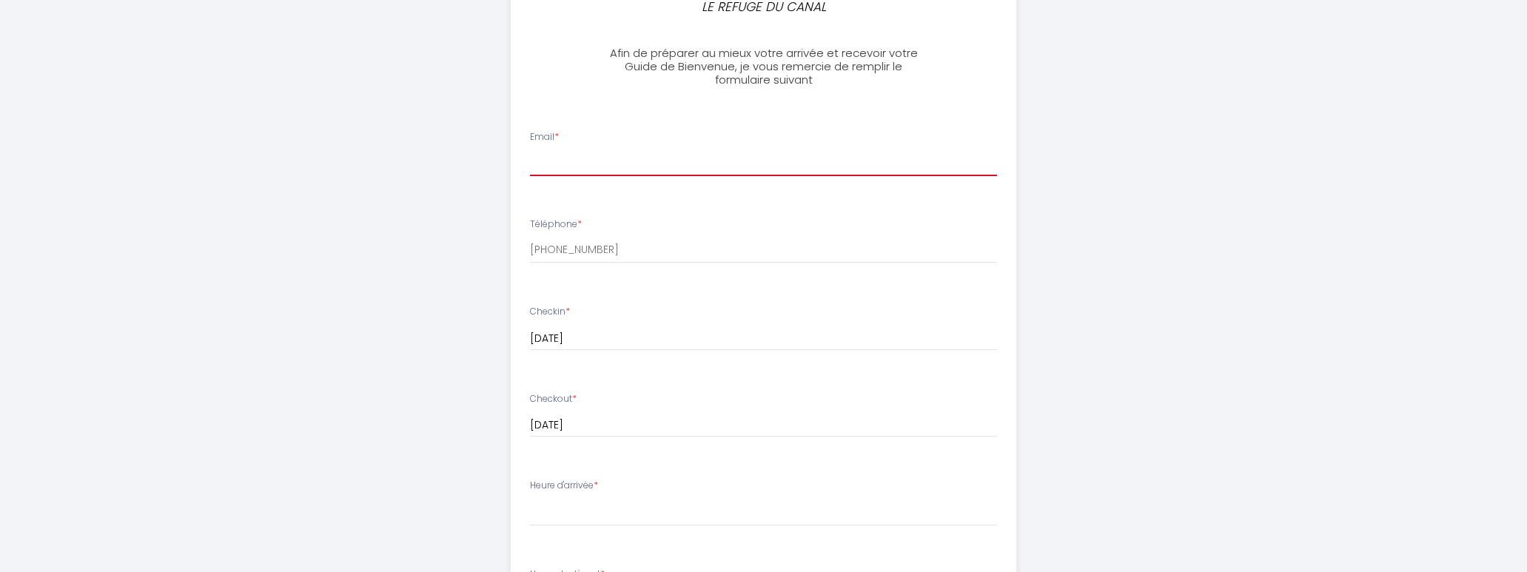 The image size is (1527, 572). Describe the element at coordinates (550, 312) in the screenshot. I see `label: Checkin` at that location.